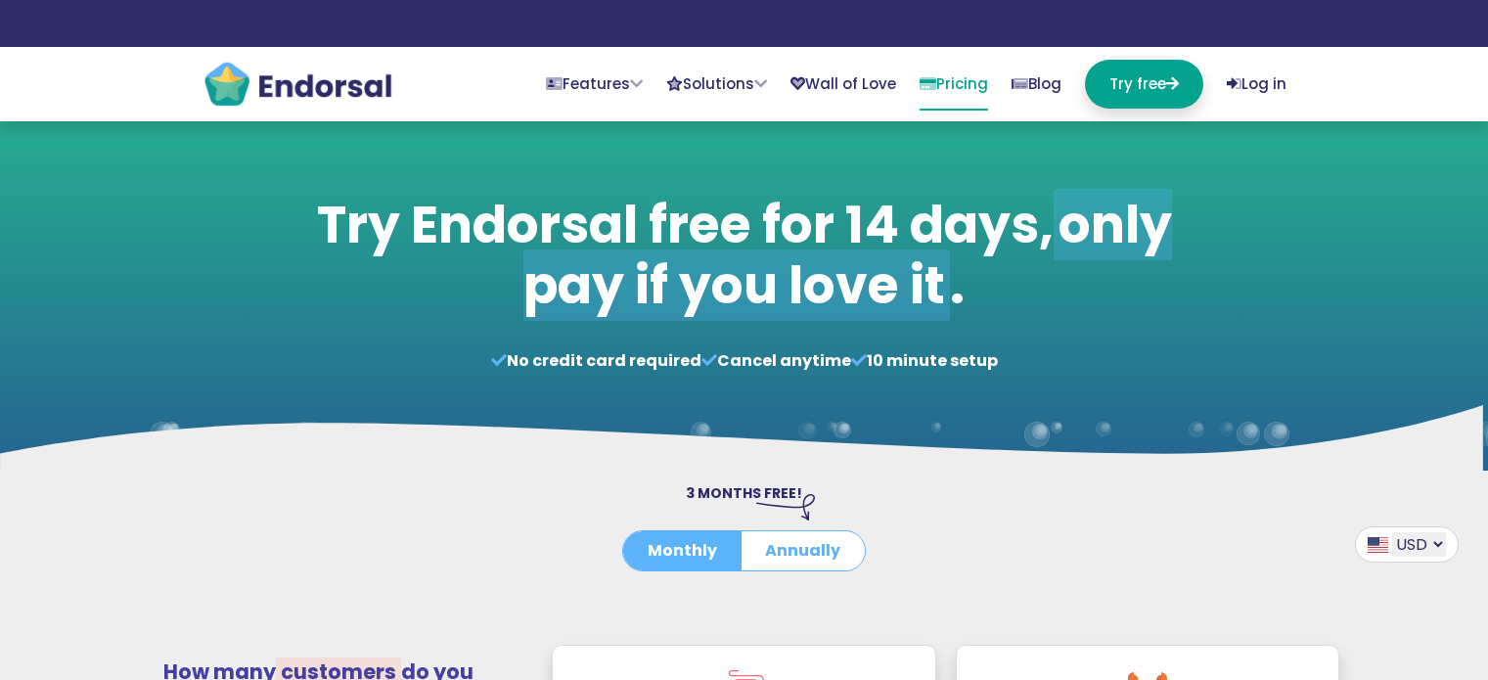 The width and height of the screenshot is (1488, 680). What do you see at coordinates (716, 84) in the screenshot?
I see `a: Solutions` at bounding box center [716, 84].